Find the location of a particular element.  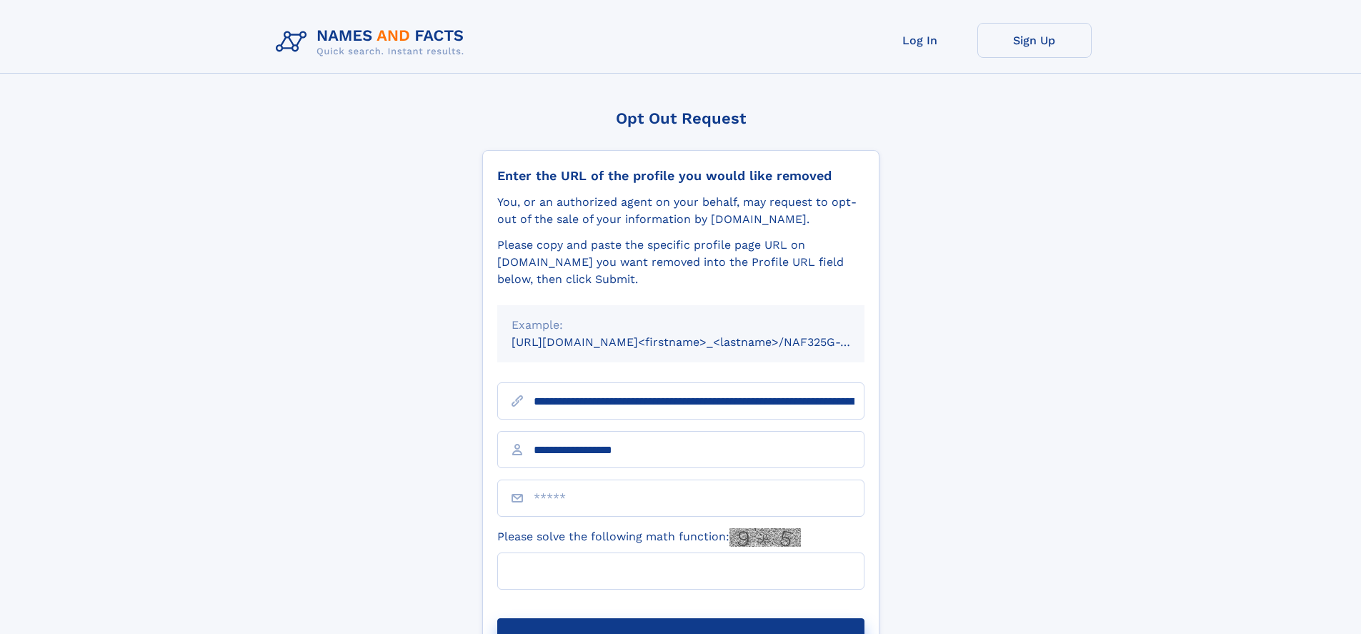

div: Enter the URL of the profile you would like removed is located at coordinates (681, 176).